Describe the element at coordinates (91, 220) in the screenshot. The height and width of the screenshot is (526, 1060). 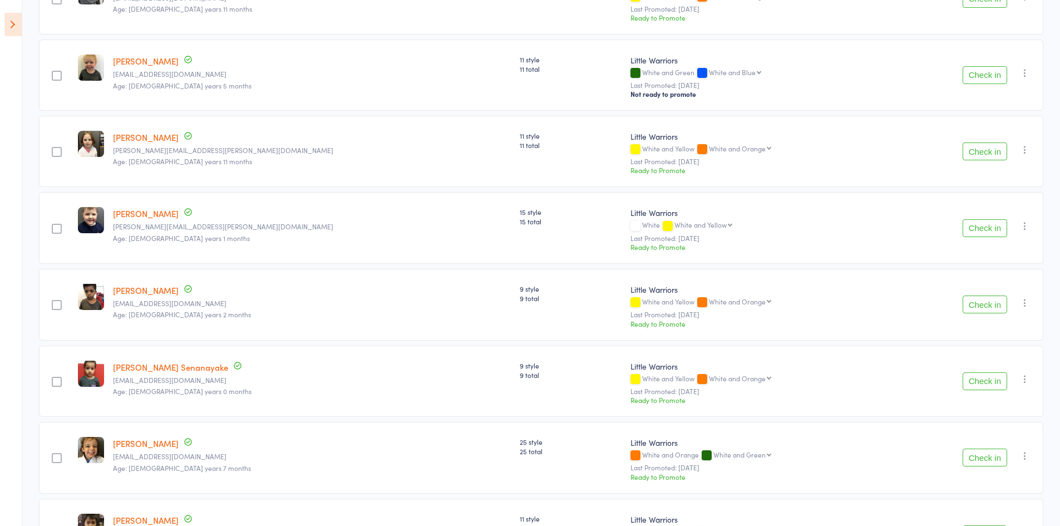
I see `img: image1750138014.png` at that location.